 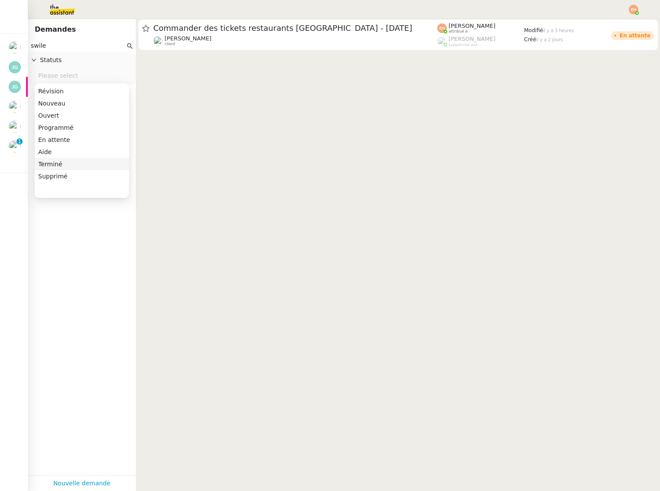 I want to click on app-user-label: attribué à, so click(x=481, y=28).